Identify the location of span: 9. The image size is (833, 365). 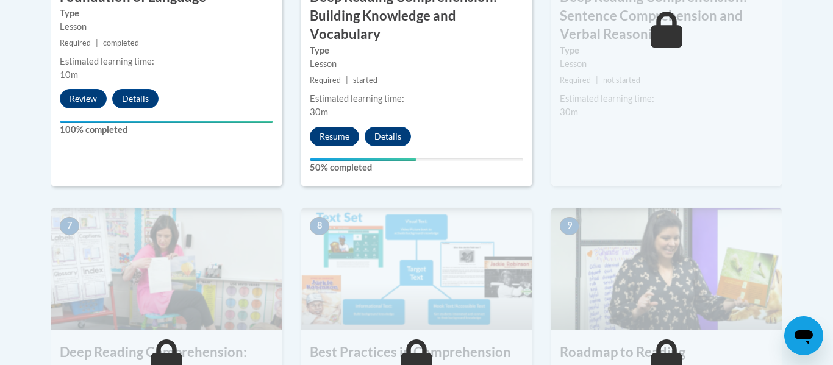
(569, 226).